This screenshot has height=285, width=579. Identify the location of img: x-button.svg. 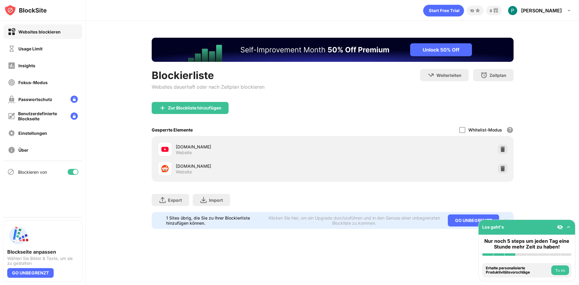
(507, 221).